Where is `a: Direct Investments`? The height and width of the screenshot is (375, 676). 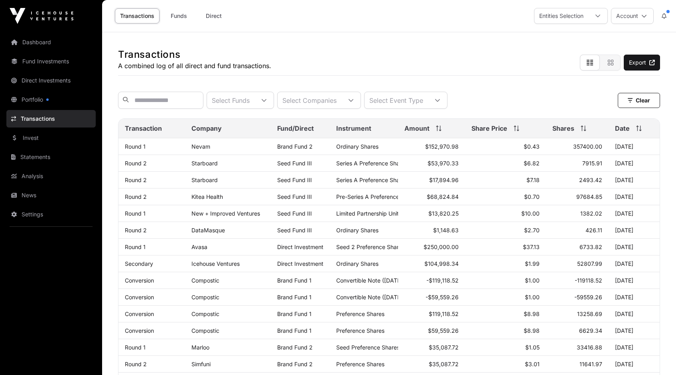
a: Direct Investments is located at coordinates (51, 81).